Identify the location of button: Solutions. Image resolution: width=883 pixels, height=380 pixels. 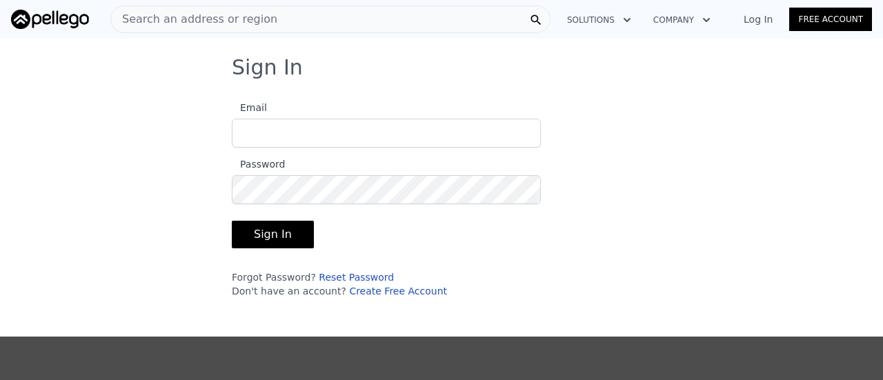
(599, 20).